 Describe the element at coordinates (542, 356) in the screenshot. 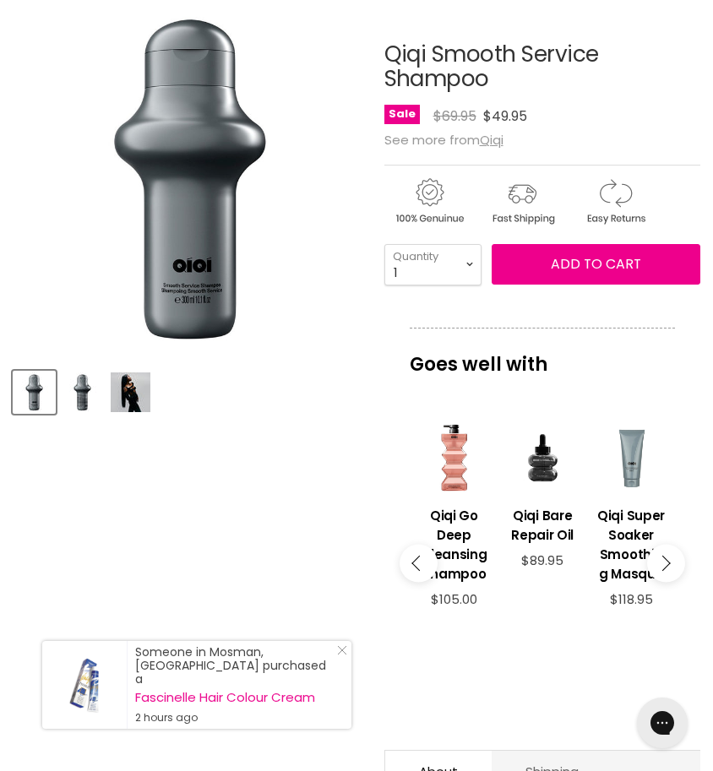

I see `p: Goes well with` at that location.